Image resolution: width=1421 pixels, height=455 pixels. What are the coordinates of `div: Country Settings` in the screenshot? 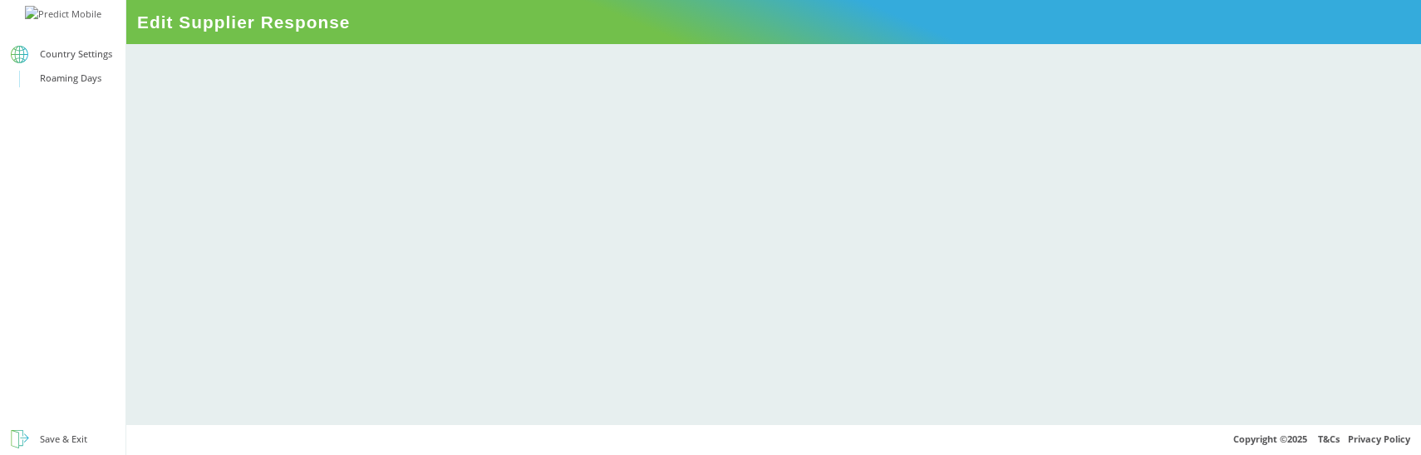 It's located at (76, 54).